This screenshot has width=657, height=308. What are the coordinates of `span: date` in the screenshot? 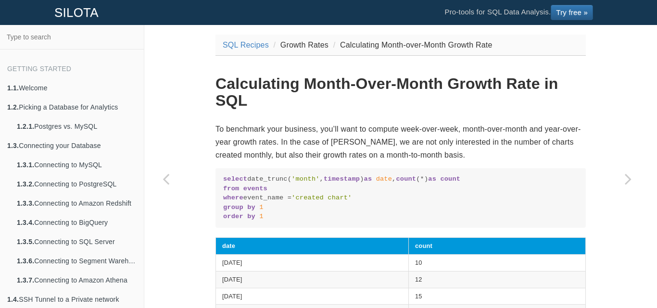 It's located at (384, 179).